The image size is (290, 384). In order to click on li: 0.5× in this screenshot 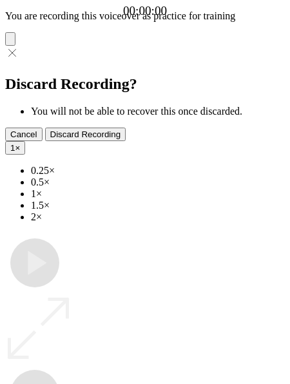, I will do `click(158, 182)`.